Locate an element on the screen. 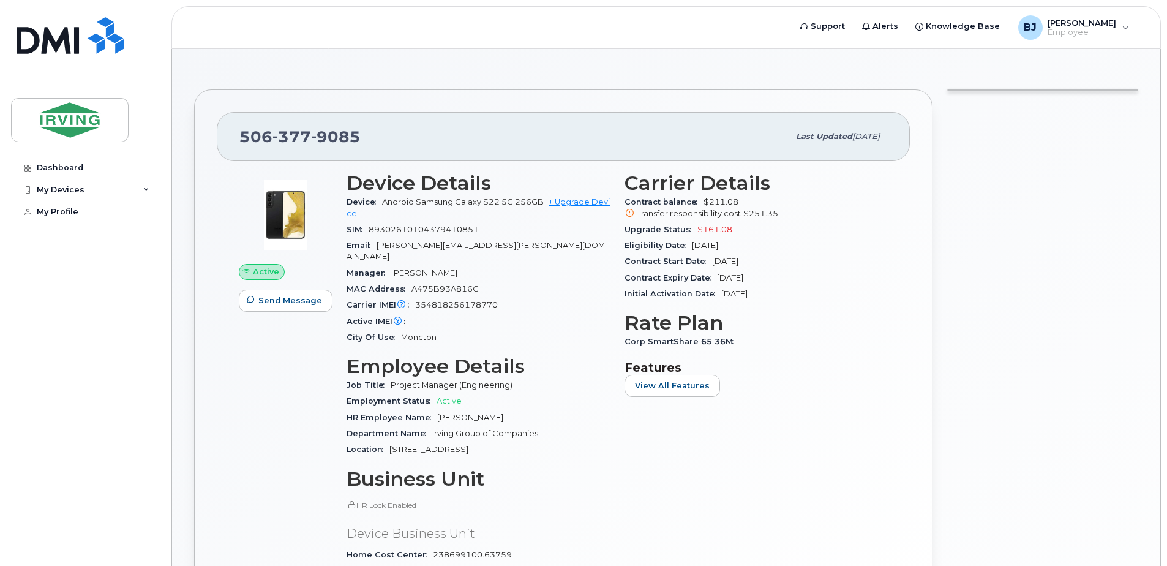 This screenshot has height=566, width=1167. span: 506 is located at coordinates (300, 137).